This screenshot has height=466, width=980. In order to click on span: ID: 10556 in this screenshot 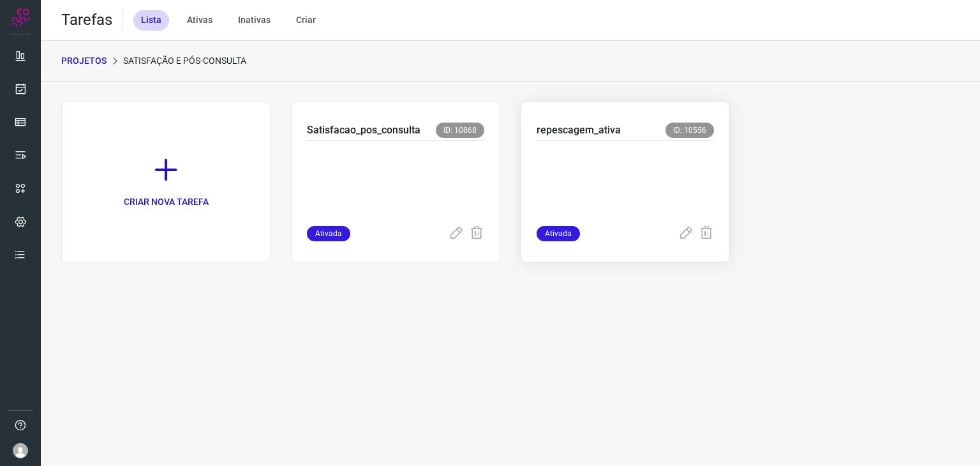, I will do `click(690, 130)`.